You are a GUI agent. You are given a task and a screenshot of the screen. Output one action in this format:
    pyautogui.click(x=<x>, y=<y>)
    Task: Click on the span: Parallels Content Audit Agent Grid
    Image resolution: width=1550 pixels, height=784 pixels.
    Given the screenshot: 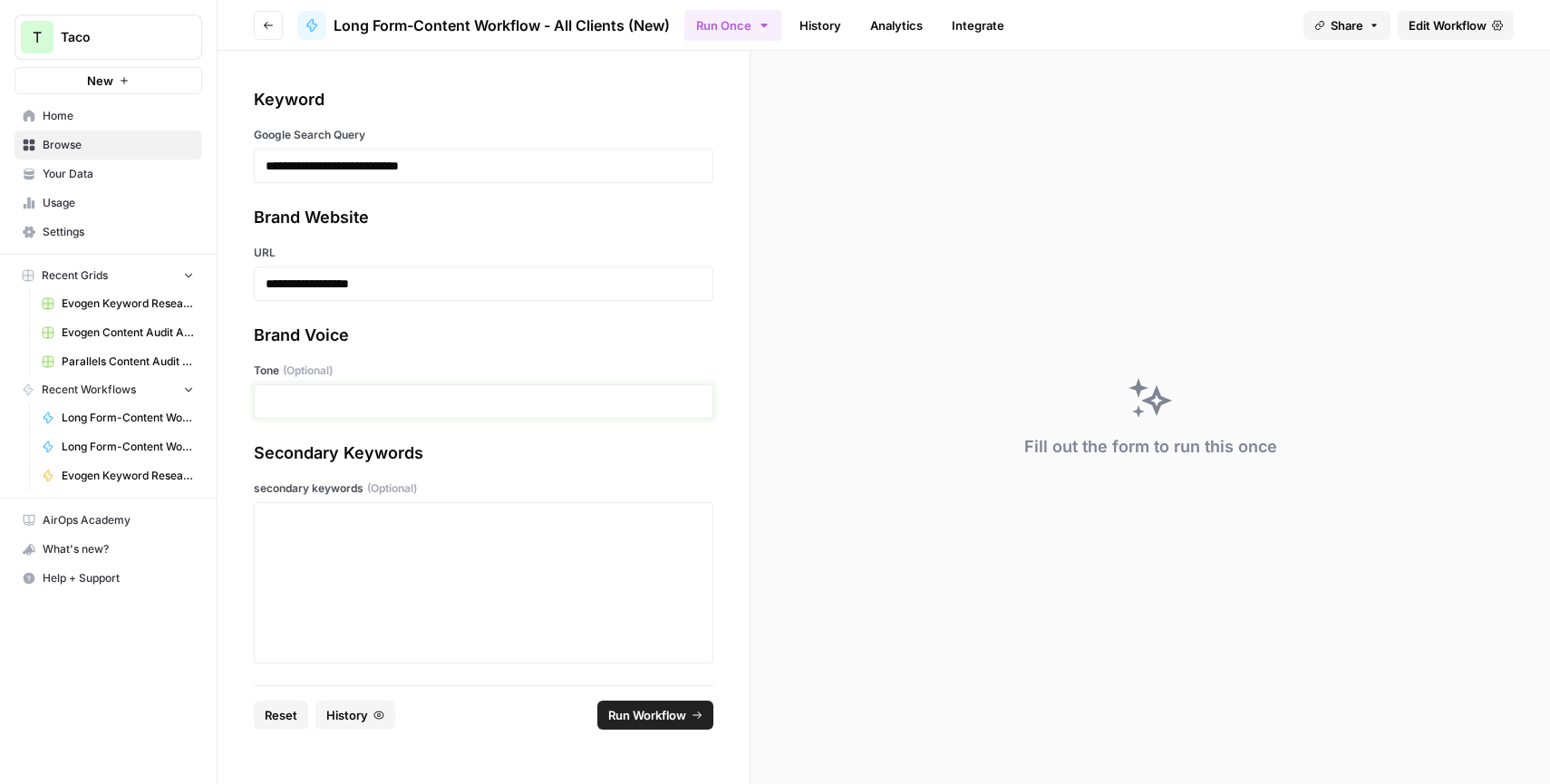 What is the action you would take?
    pyautogui.click(x=128, y=362)
    